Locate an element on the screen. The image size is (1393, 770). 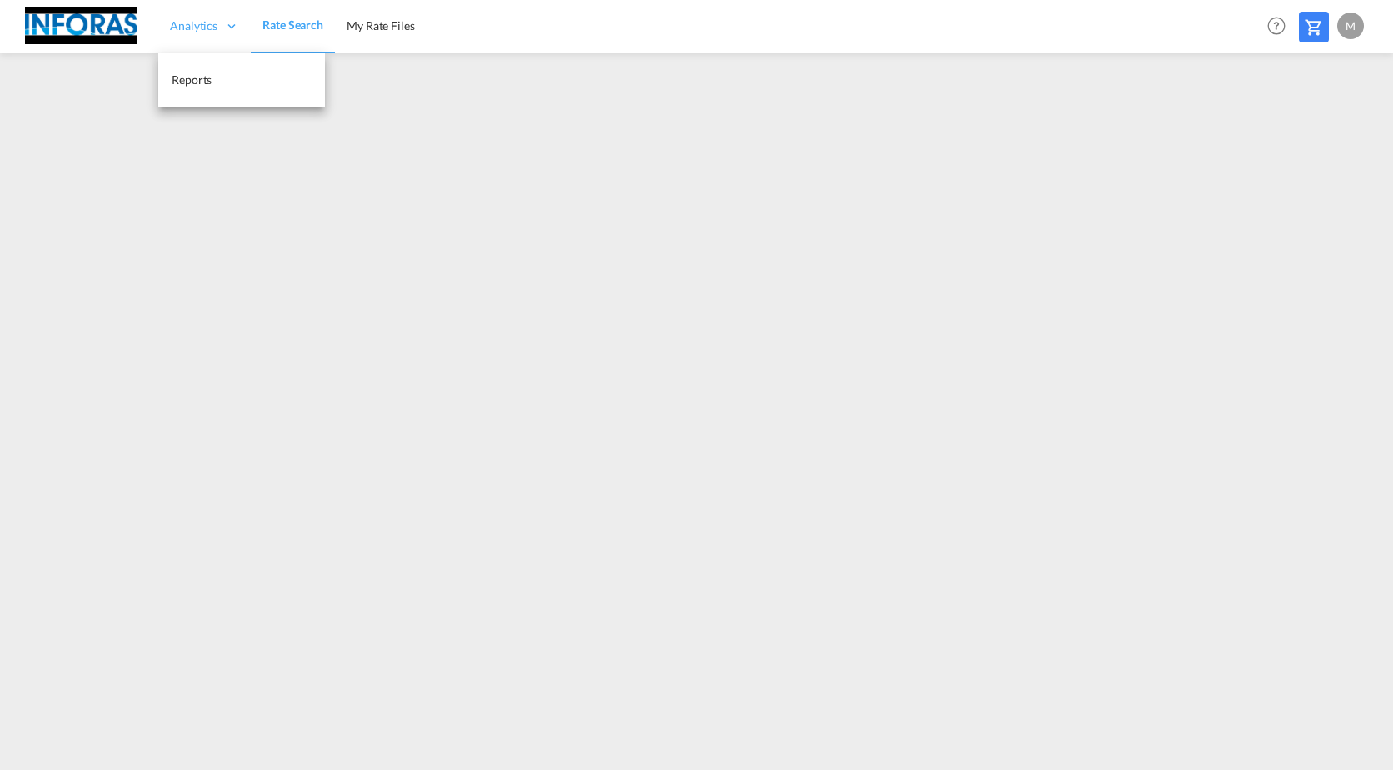
span: Analytics is located at coordinates (193, 26).